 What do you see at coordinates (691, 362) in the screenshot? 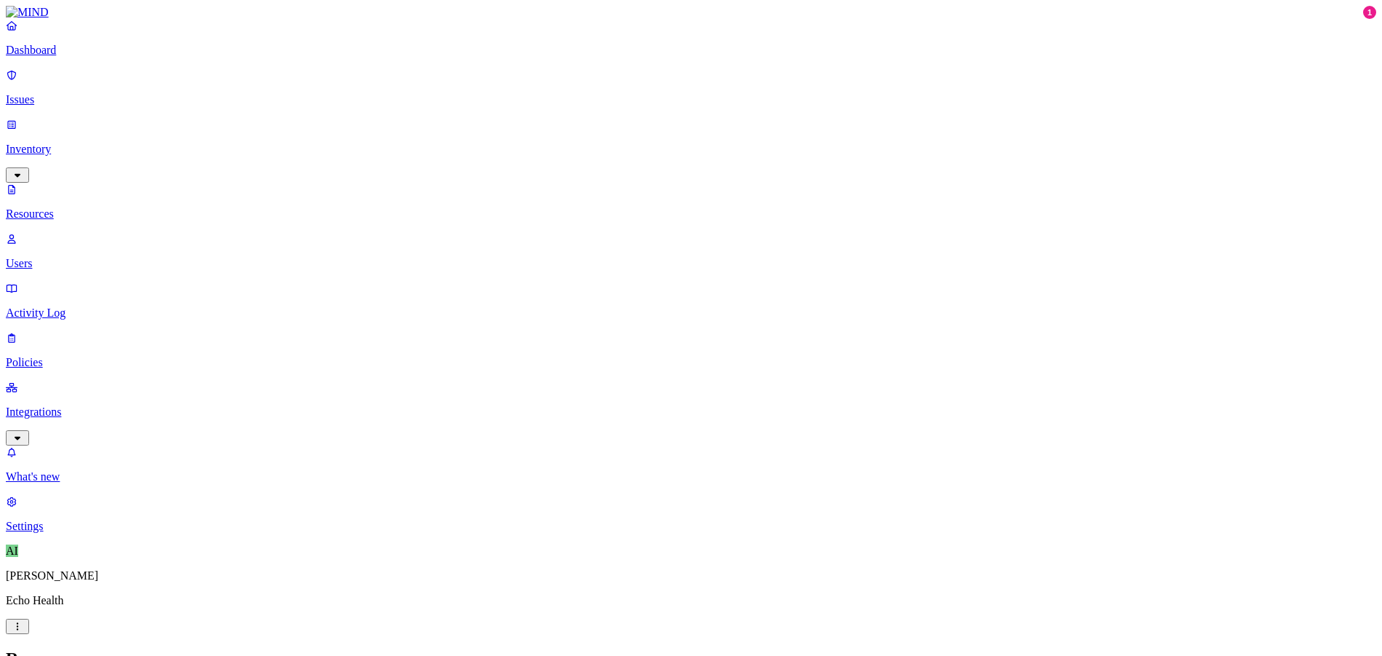
I see `p: Policies` at bounding box center [691, 362].